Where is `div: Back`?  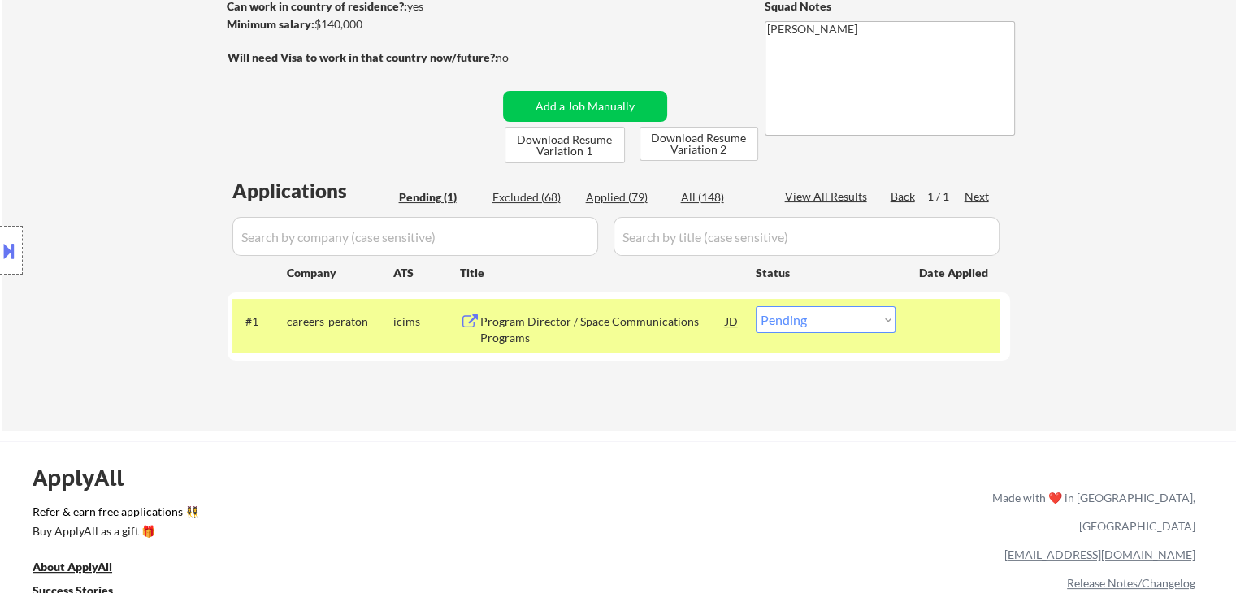
div: Back is located at coordinates (904, 197).